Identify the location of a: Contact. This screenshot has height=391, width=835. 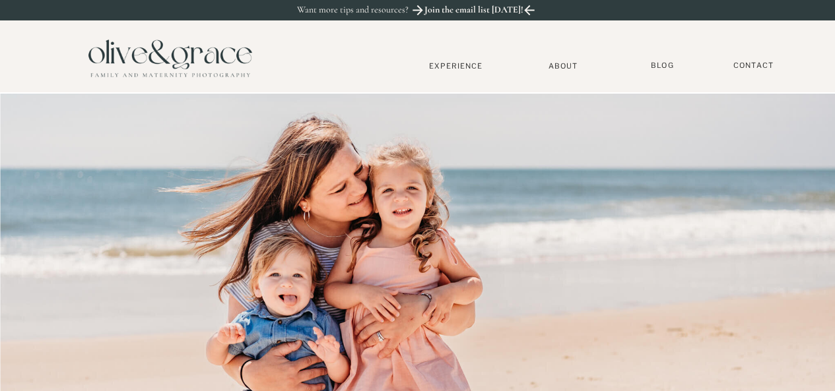
(753, 65).